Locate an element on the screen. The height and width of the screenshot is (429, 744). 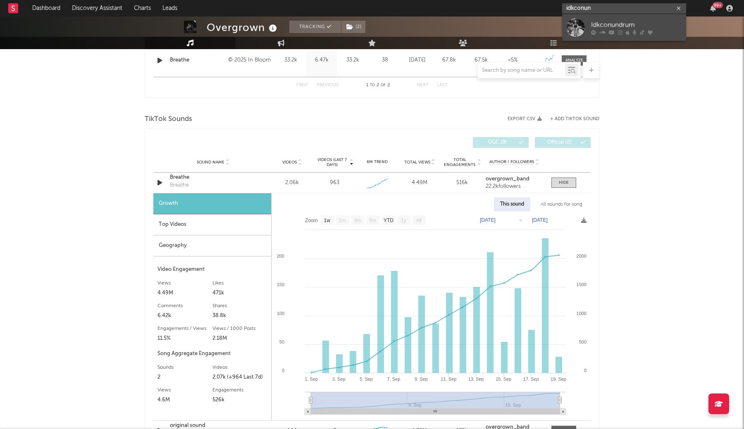
div: 67.5k is located at coordinates (481, 60).